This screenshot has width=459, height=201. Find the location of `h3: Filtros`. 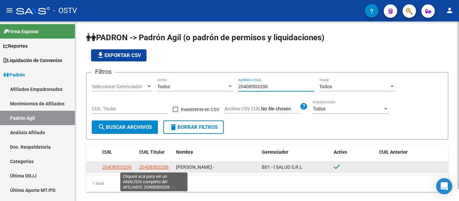

h3: Filtros is located at coordinates (103, 72).